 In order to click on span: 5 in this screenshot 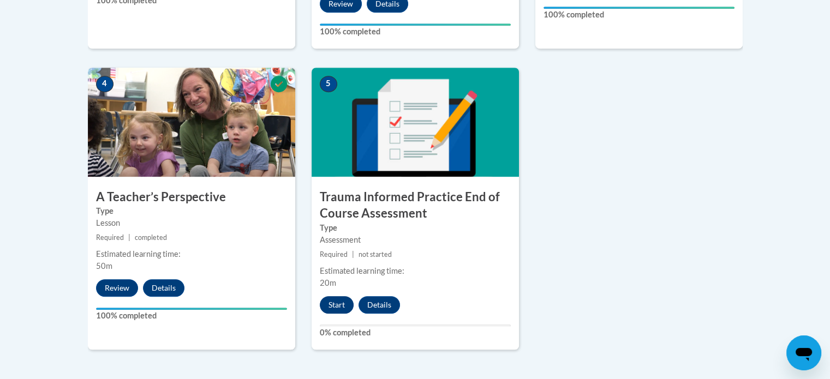, I will do `click(329, 84)`.